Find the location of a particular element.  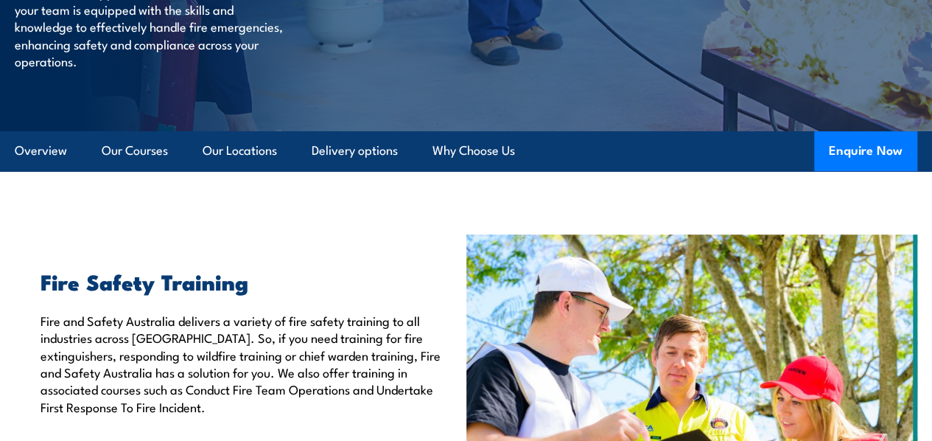

a: Delivery options is located at coordinates (355, 150).